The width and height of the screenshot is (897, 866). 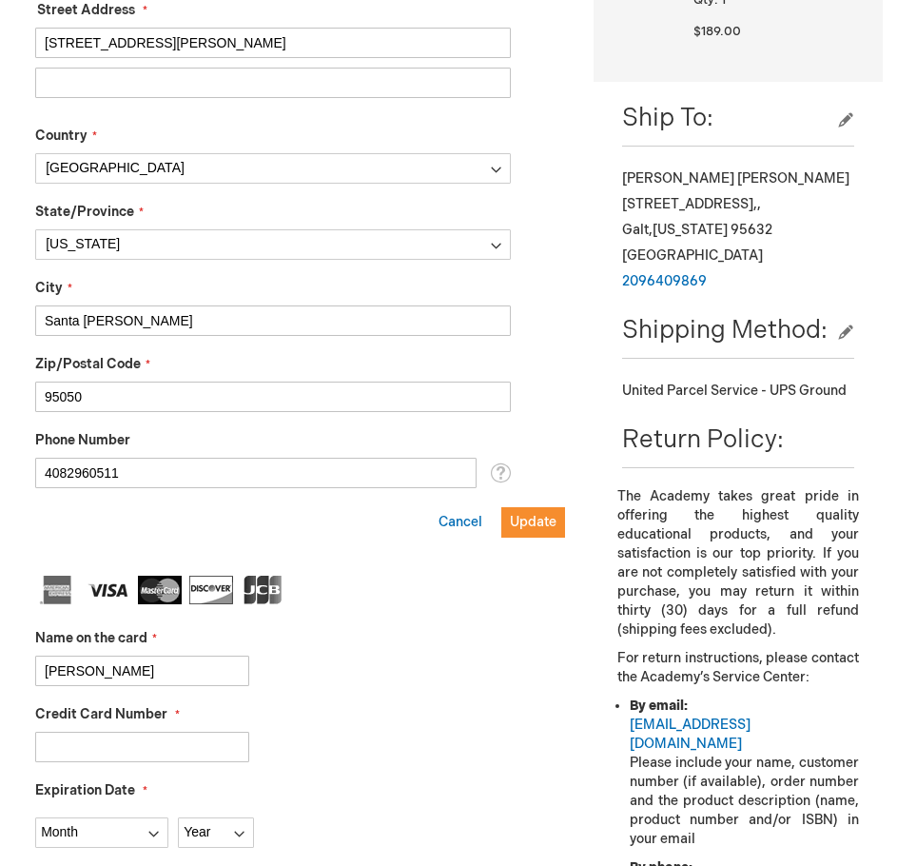 What do you see at coordinates (461, 522) in the screenshot?
I see `span: Cancel` at bounding box center [461, 522].